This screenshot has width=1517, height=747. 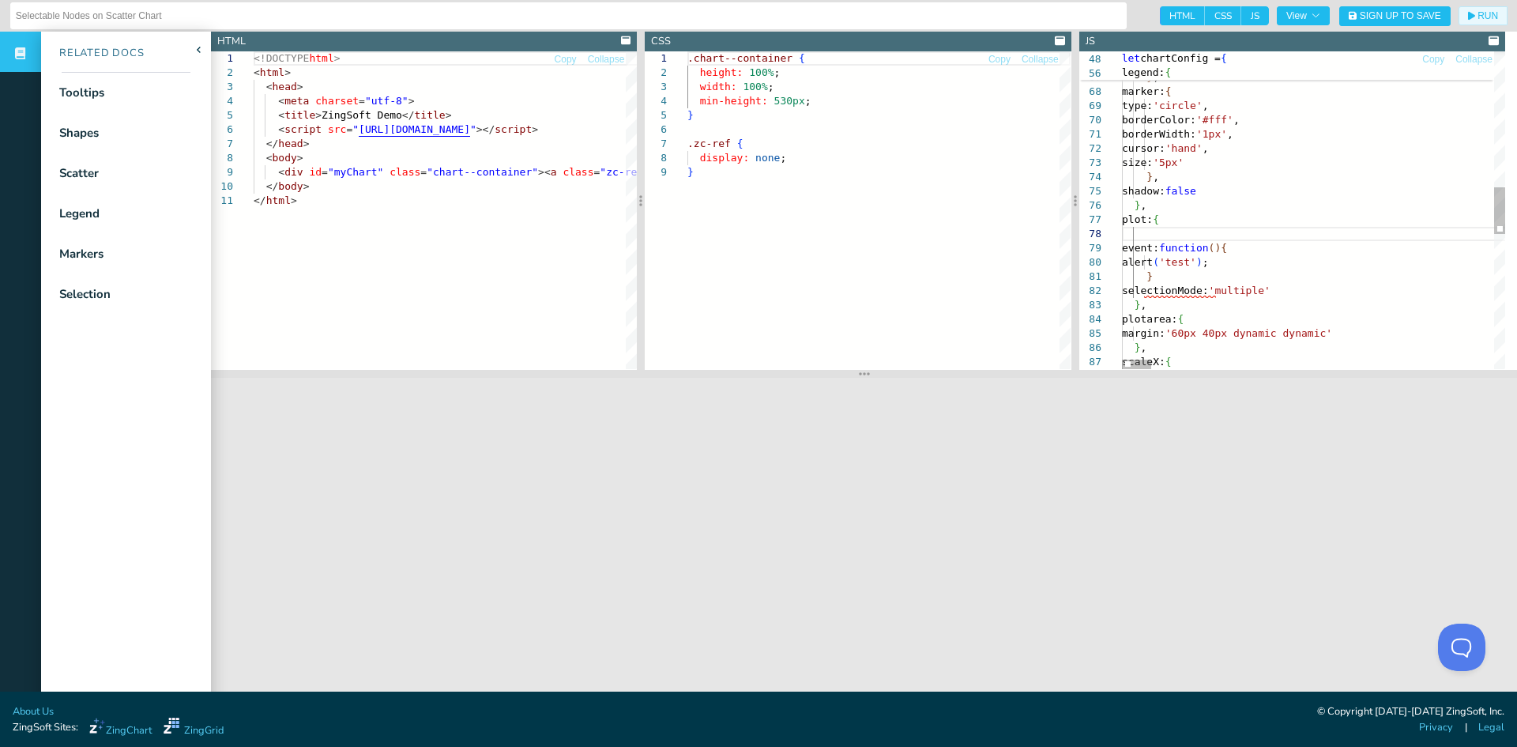 I want to click on div: 73, so click(x=1091, y=163).